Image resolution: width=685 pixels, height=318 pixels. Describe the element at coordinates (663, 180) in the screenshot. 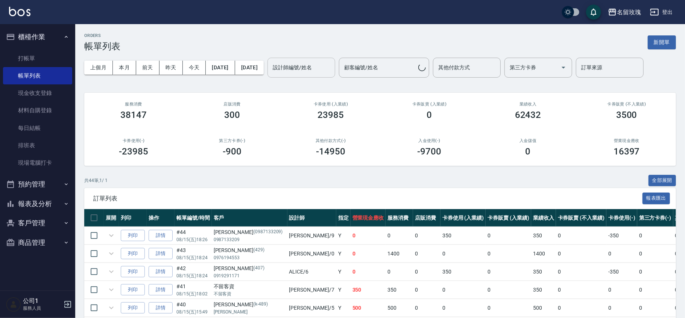

I see `button: 全部展開` at that location.